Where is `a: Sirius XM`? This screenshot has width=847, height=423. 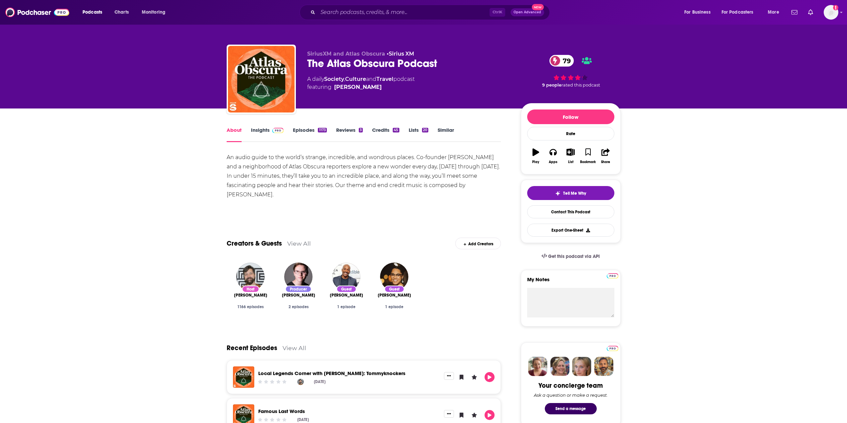 a: Sirius XM is located at coordinates (401, 54).